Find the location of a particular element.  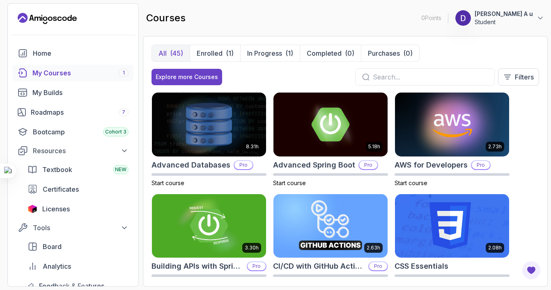

h2: CSS Essentials is located at coordinates (421, 267).